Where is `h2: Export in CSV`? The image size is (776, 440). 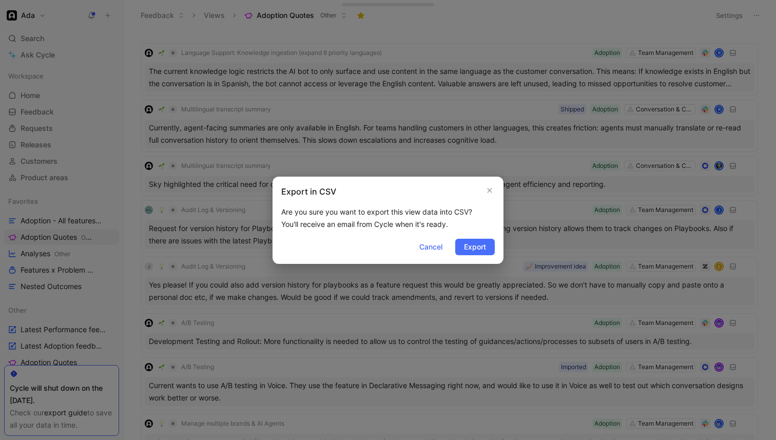
h2: Export in CSV is located at coordinates (308, 191).